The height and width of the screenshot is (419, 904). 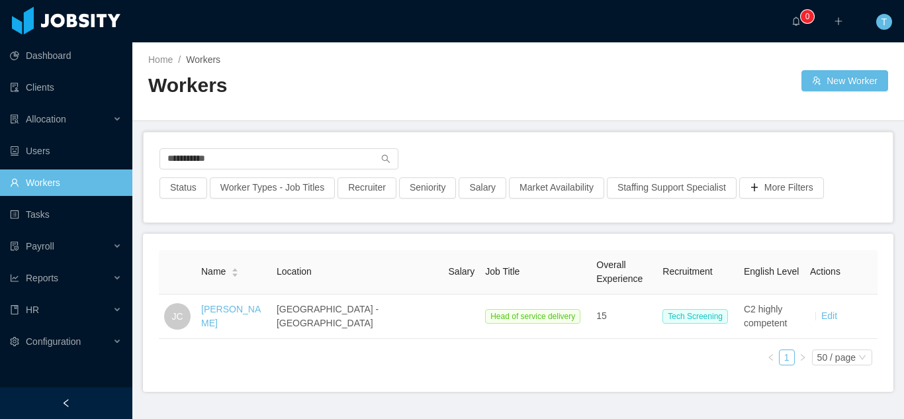 What do you see at coordinates (862, 358) in the screenshot?
I see `i: icon: down` at bounding box center [862, 358].